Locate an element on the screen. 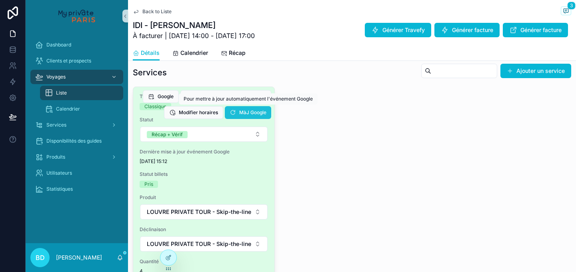  span: BD is located at coordinates (40, 257).